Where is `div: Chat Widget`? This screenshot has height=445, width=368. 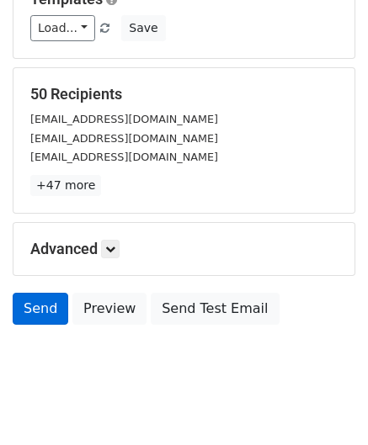 div: Chat Widget is located at coordinates (326, 405).